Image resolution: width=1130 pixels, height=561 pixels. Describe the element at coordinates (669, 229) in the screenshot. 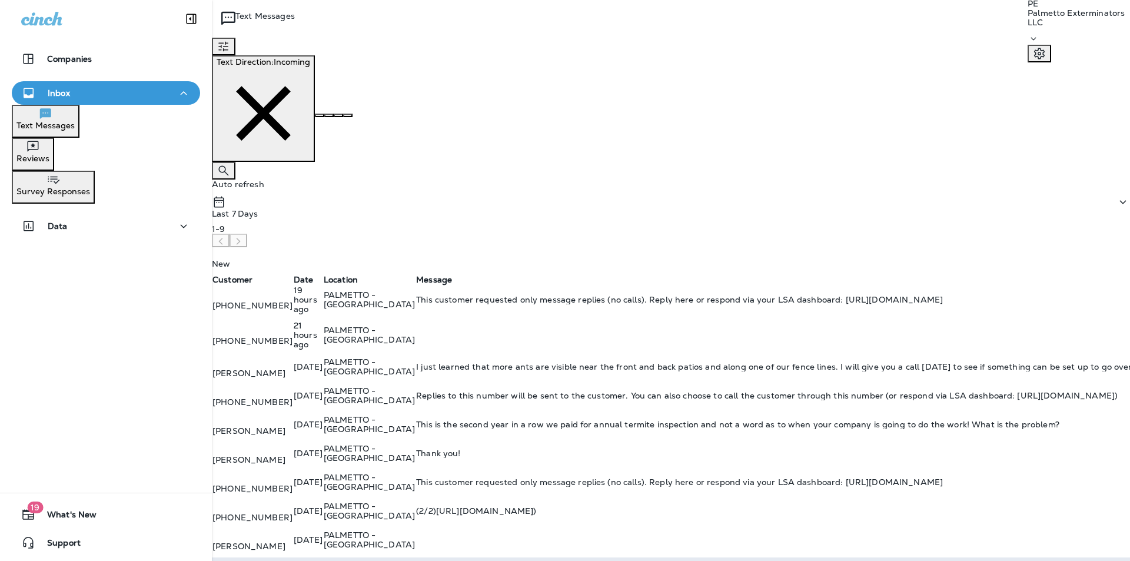

I see `div: 1 - 9` at that location.